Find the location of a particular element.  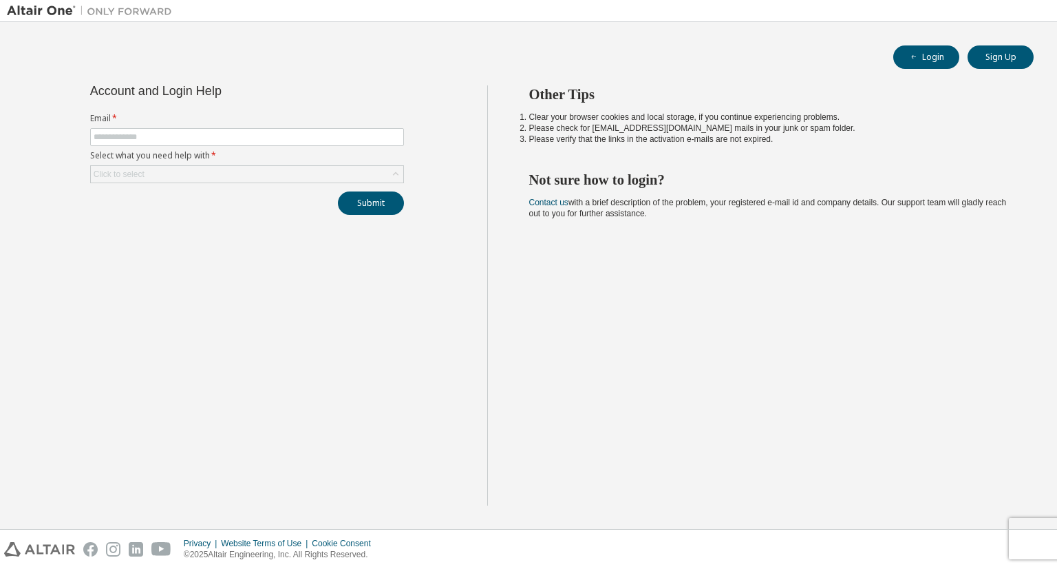

a: Contact us is located at coordinates (549, 202).